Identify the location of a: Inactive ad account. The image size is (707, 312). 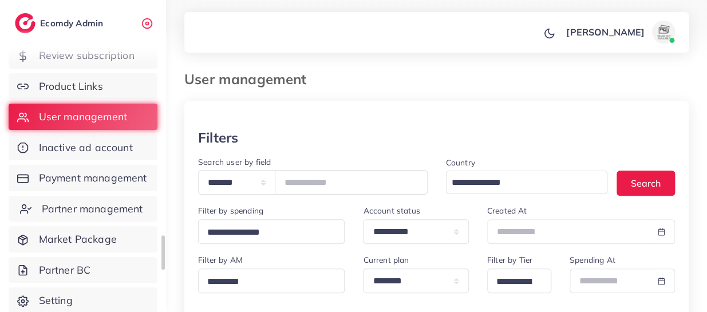
(83, 148).